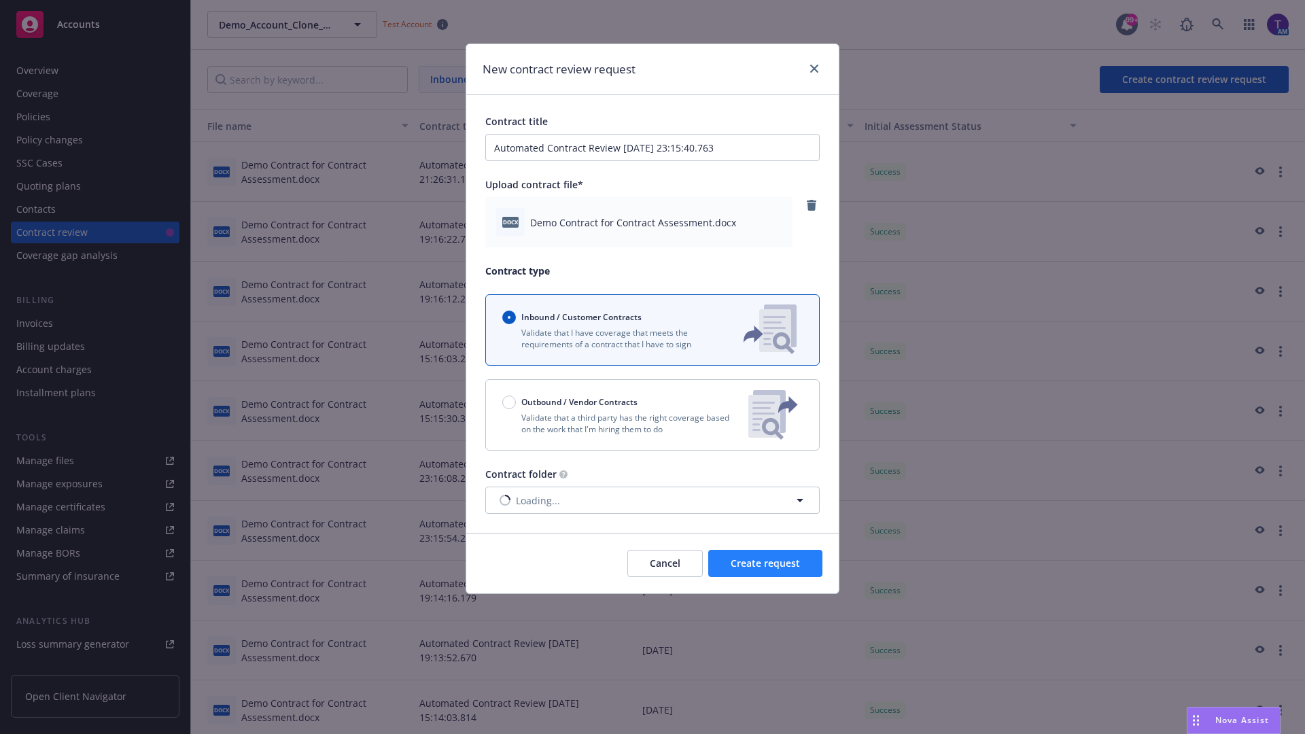 The width and height of the screenshot is (1305, 734). What do you see at coordinates (653, 271) in the screenshot?
I see `p: Contract type` at bounding box center [653, 271].